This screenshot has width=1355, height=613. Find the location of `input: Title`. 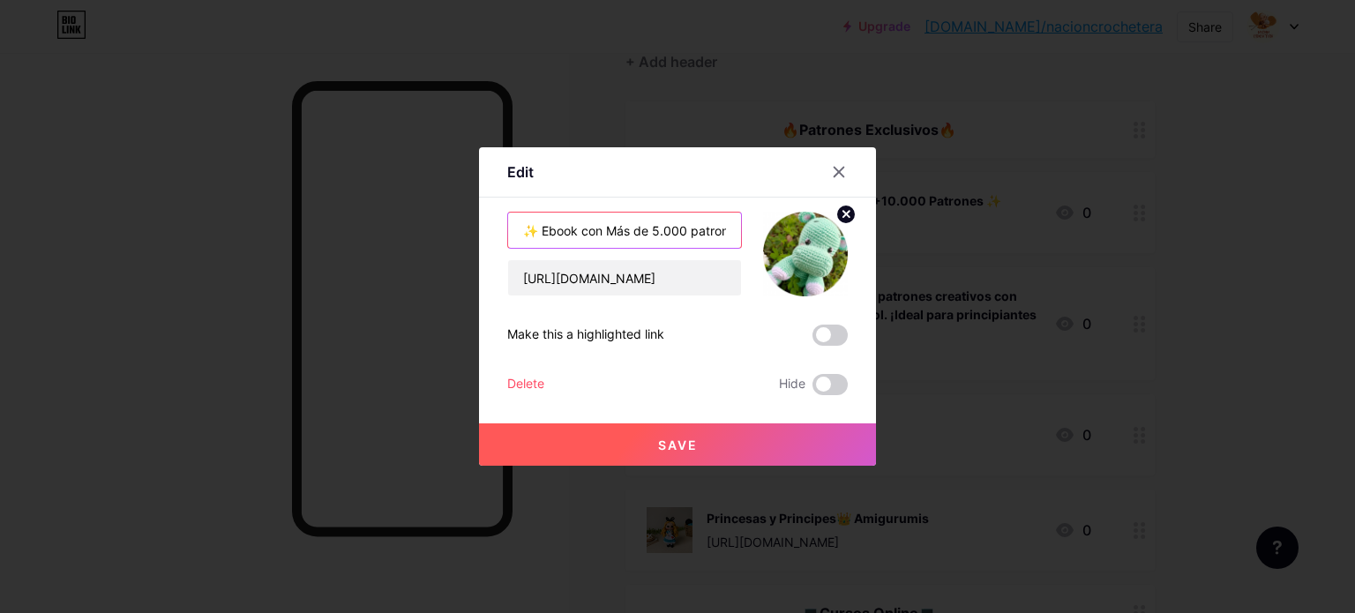

input: Title is located at coordinates (624, 230).